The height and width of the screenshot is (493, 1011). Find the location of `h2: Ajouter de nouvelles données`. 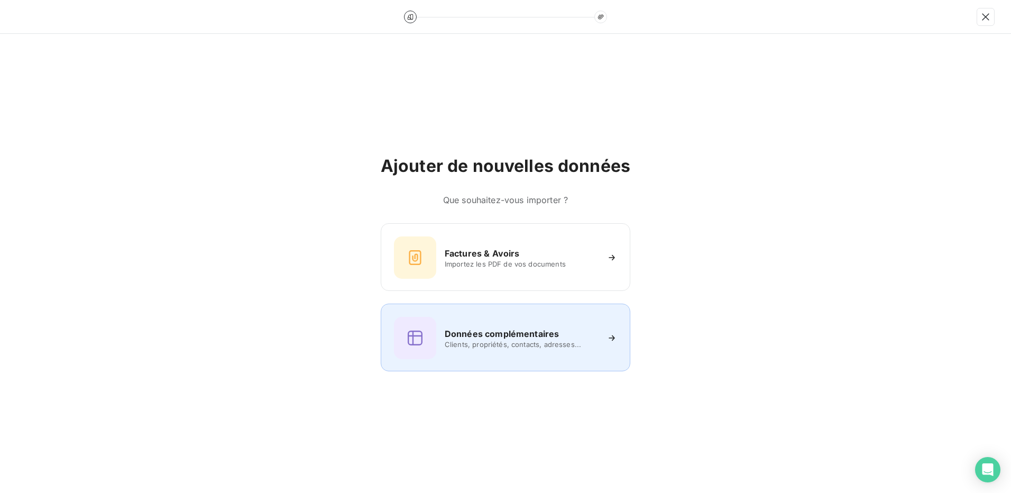

h2: Ajouter de nouvelles données is located at coordinates (506, 166).